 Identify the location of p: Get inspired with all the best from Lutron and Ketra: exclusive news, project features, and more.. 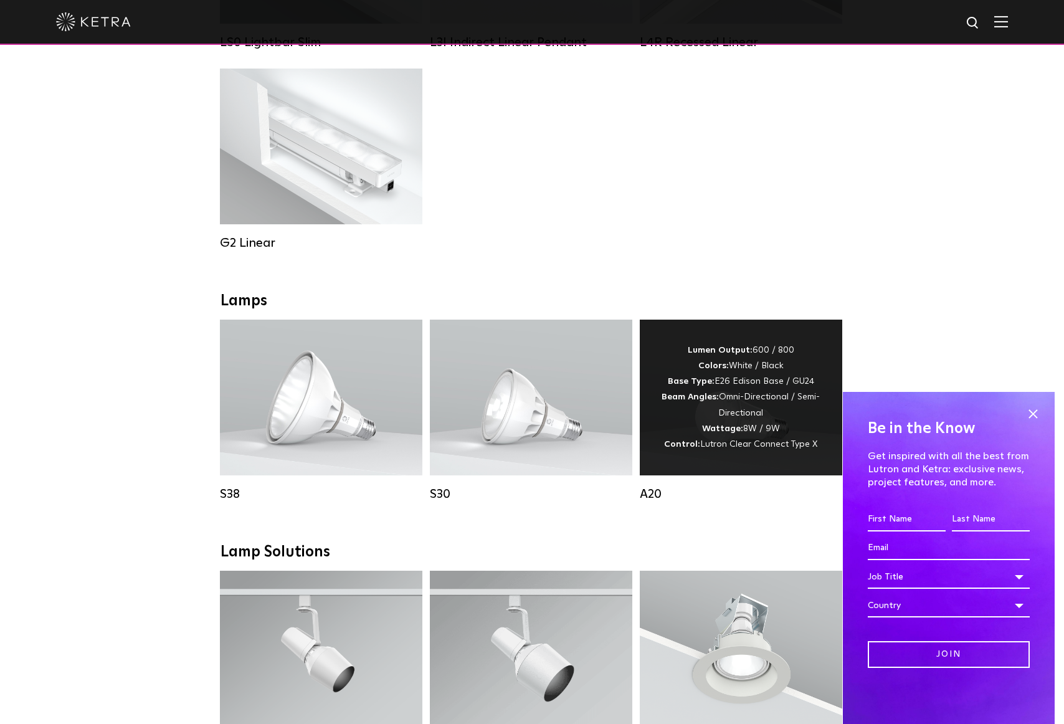
(949, 469).